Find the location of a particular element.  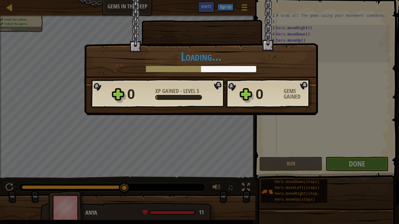

div: Gems Gained is located at coordinates (297, 94).